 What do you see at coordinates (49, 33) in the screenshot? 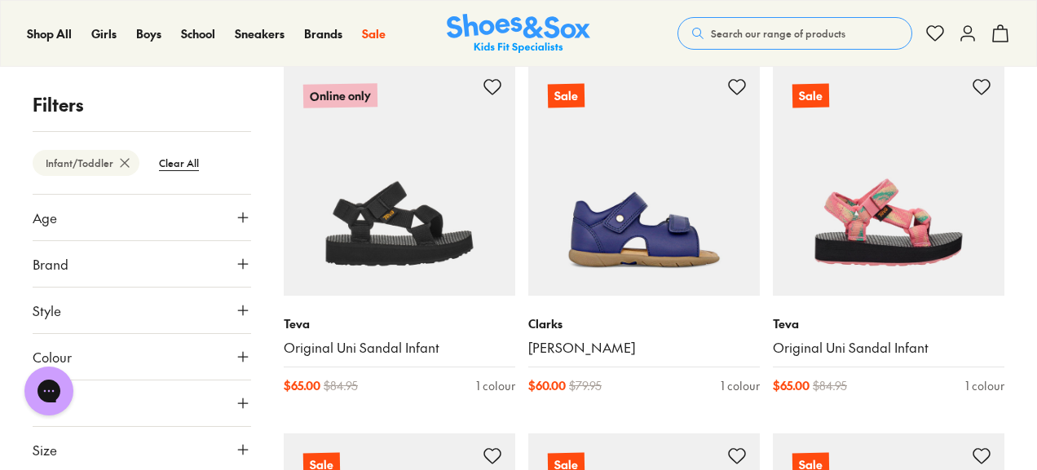
I see `span: Shop All` at bounding box center [49, 33].